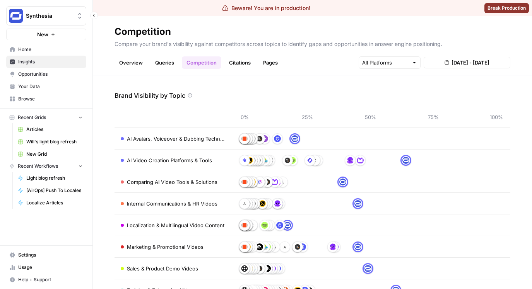 The image size is (532, 289). Describe the element at coordinates (46, 166) in the screenshot. I see `button: Recent Workflows` at that location.